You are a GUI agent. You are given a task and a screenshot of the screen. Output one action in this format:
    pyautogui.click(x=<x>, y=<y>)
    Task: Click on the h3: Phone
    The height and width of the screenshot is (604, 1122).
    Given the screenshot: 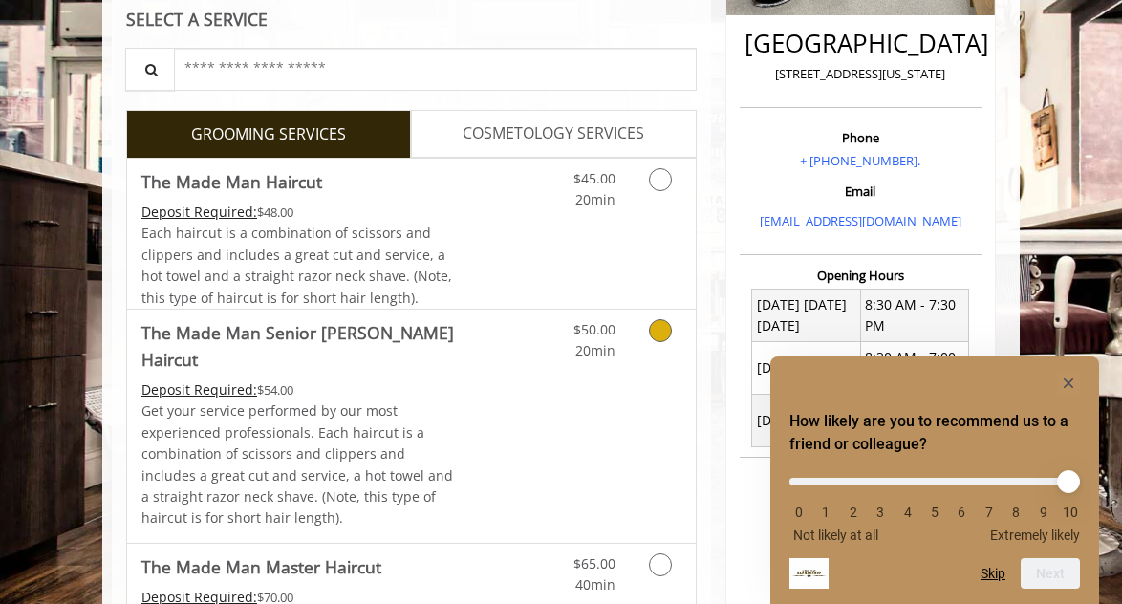 What is the action you would take?
    pyautogui.click(x=860, y=138)
    